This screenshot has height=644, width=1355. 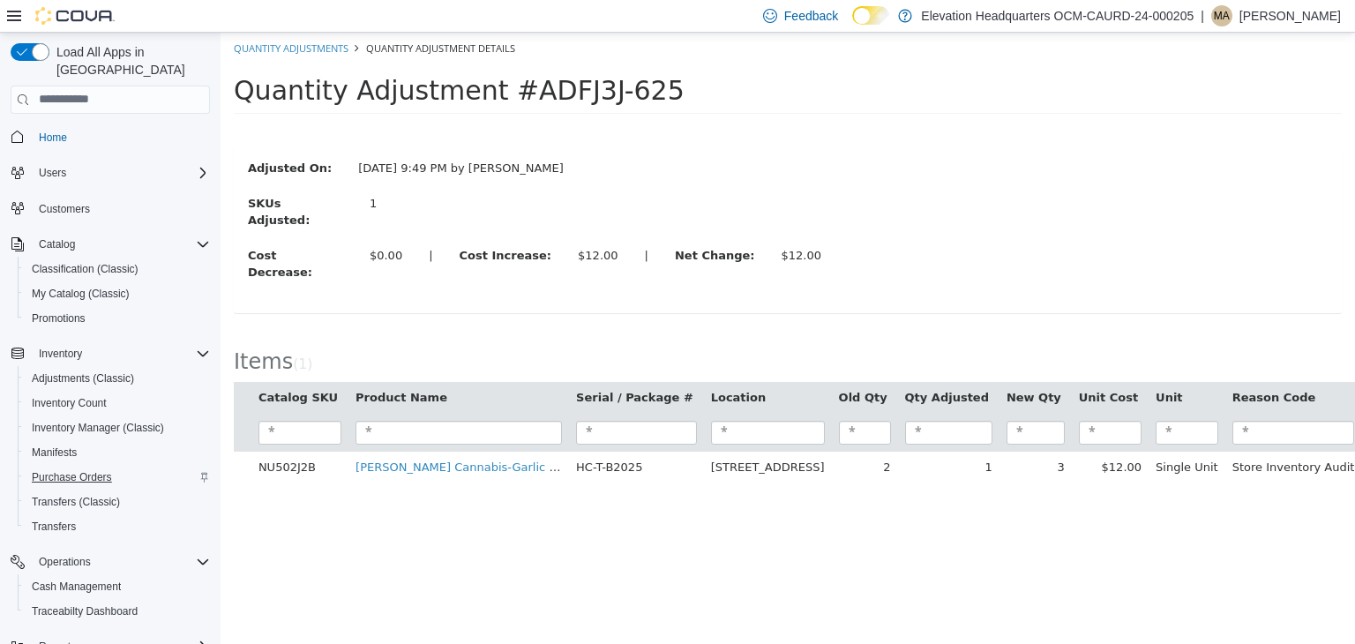 What do you see at coordinates (520, 365) in the screenshot?
I see `button: Location` at bounding box center [520, 365].